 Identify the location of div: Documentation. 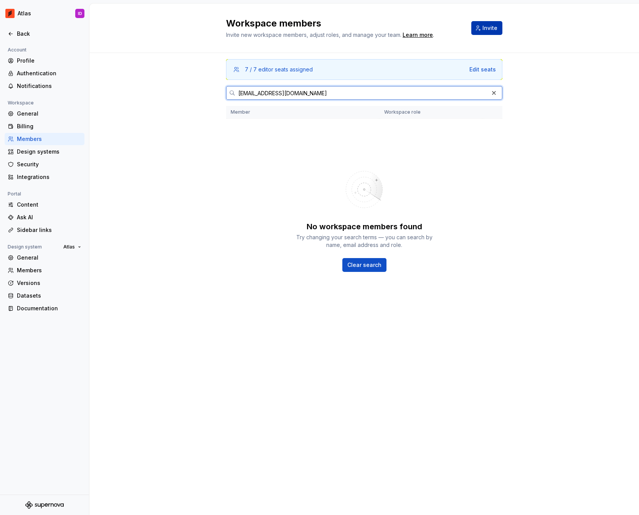
(49, 308).